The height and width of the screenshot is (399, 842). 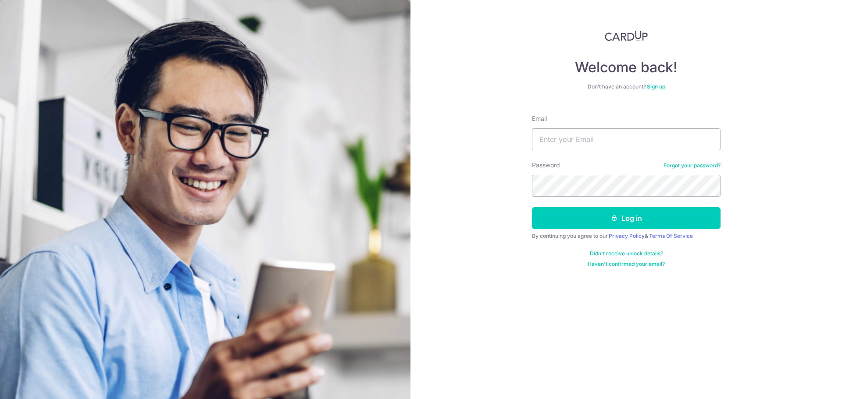 I want to click on a: Didn't receive unlock details?, so click(x=626, y=254).